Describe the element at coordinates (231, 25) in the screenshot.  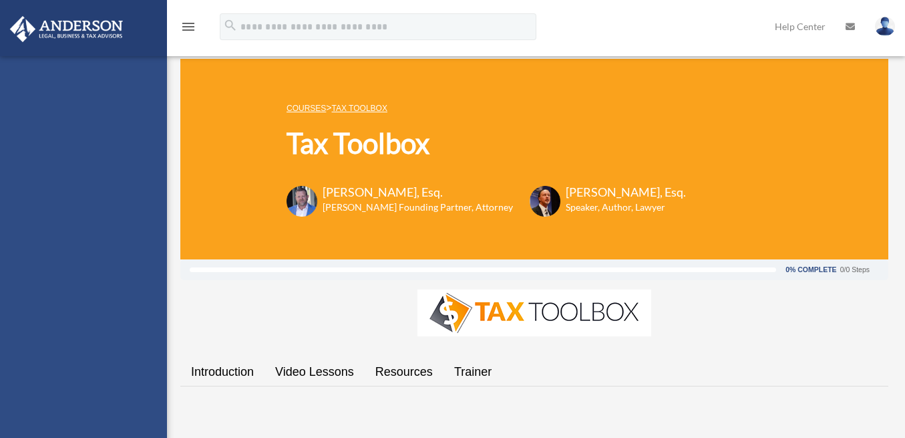
I see `i: search` at that location.